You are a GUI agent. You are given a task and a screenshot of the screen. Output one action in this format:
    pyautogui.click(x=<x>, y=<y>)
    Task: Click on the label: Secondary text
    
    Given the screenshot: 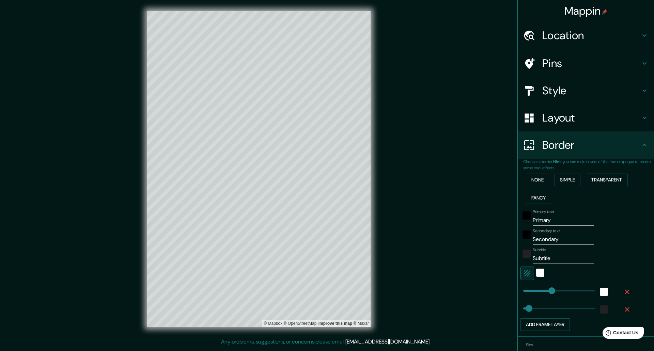 What is the action you would take?
    pyautogui.click(x=547, y=231)
    